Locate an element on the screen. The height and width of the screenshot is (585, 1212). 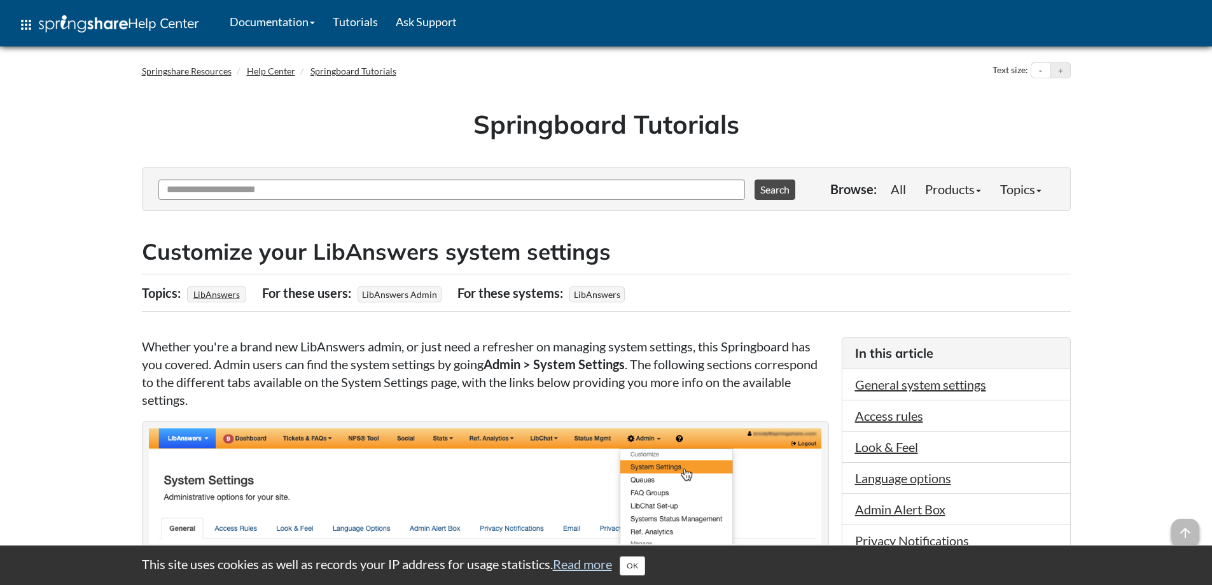
a: Documentation is located at coordinates (272, 22).